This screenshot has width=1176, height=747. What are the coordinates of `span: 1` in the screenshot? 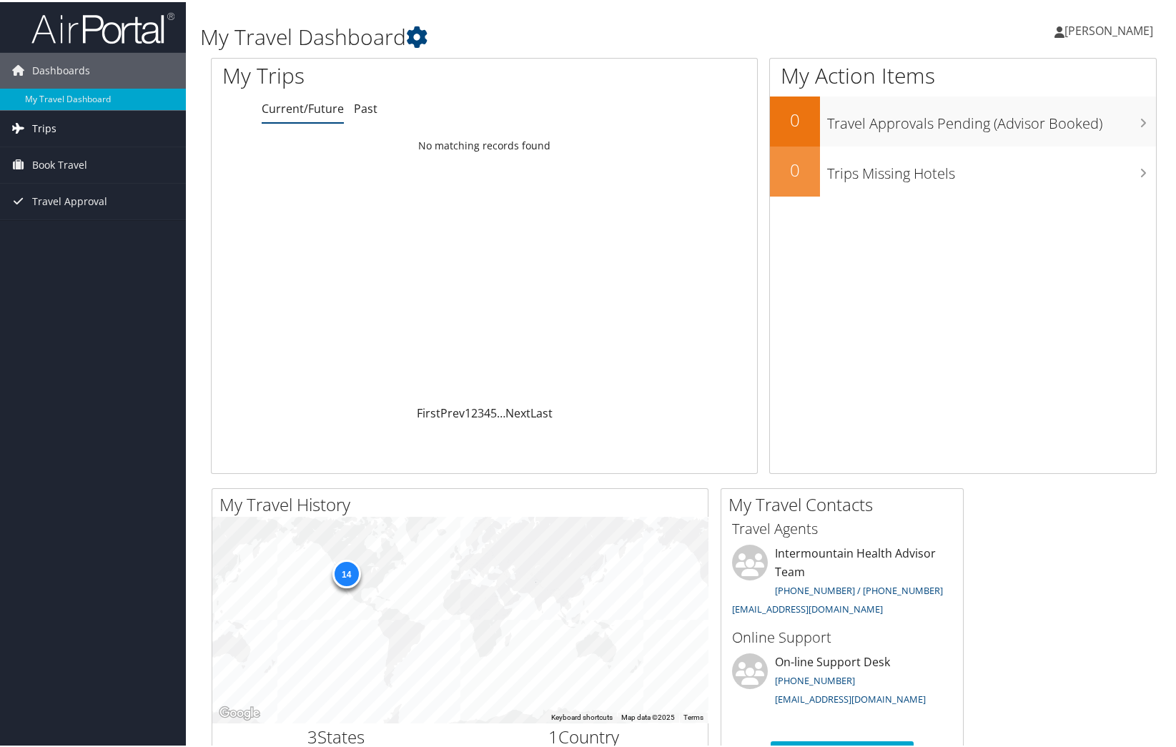 It's located at (553, 734).